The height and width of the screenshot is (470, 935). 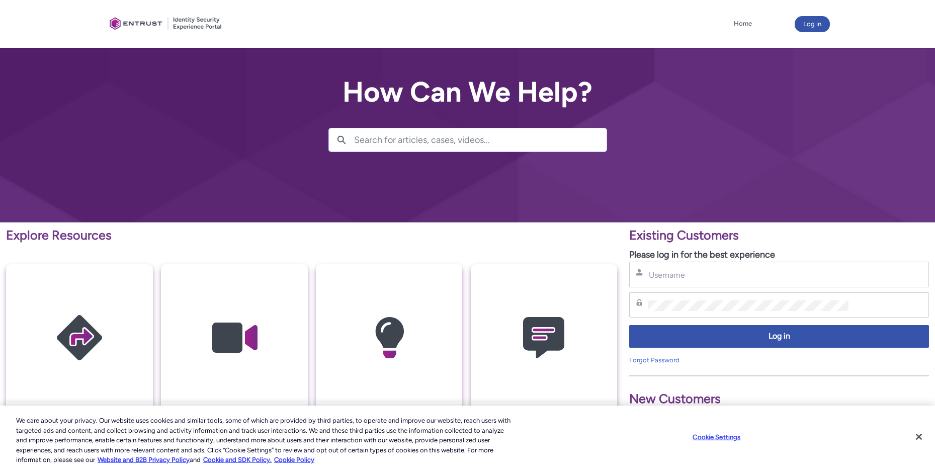 I want to click on p: Explore Resources, so click(x=311, y=236).